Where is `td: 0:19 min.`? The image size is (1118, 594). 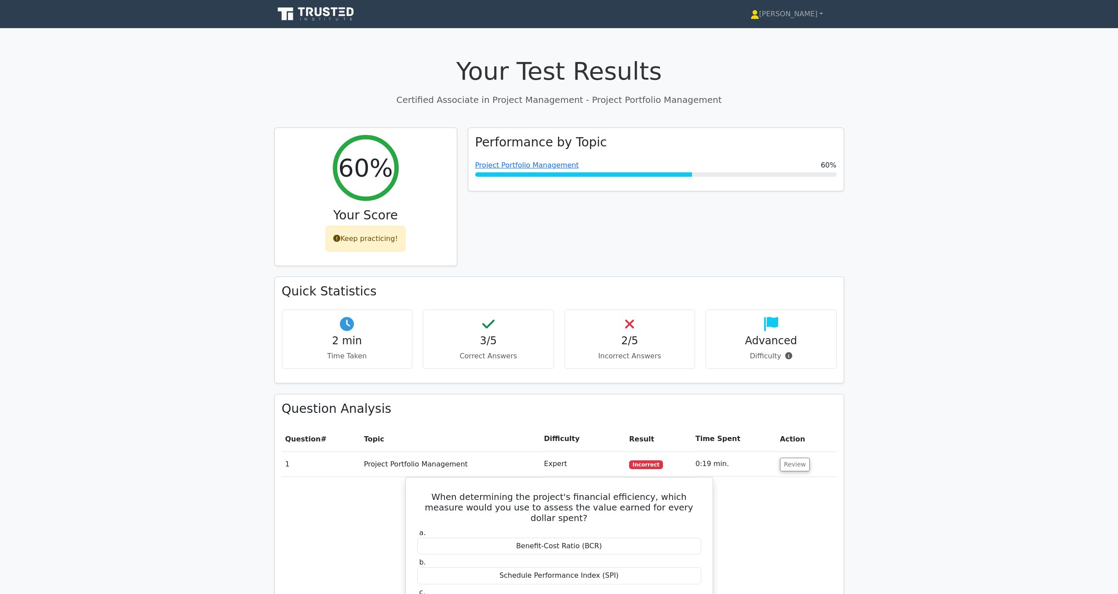 td: 0:19 min. is located at coordinates (734, 464).